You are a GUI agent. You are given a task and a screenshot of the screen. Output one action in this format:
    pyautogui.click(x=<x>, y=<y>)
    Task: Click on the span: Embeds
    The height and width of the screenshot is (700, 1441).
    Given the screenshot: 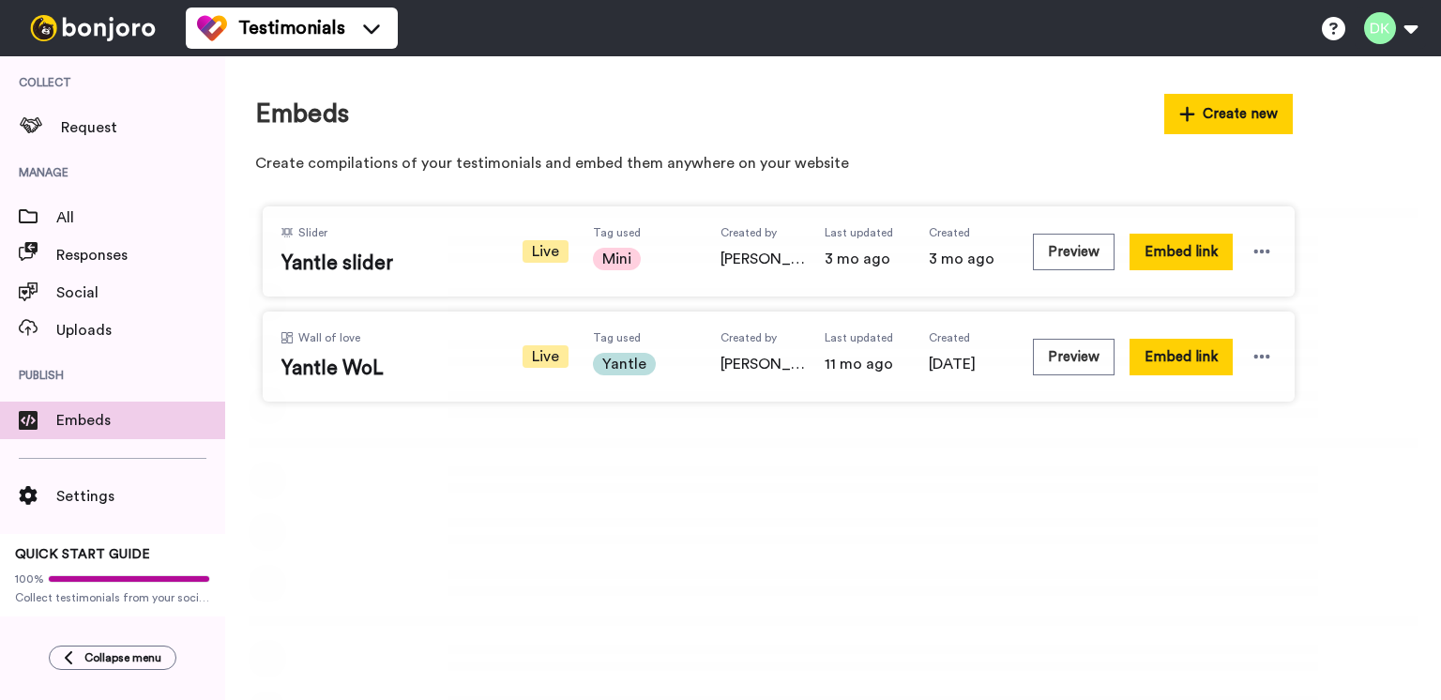 What is the action you would take?
    pyautogui.click(x=141, y=420)
    